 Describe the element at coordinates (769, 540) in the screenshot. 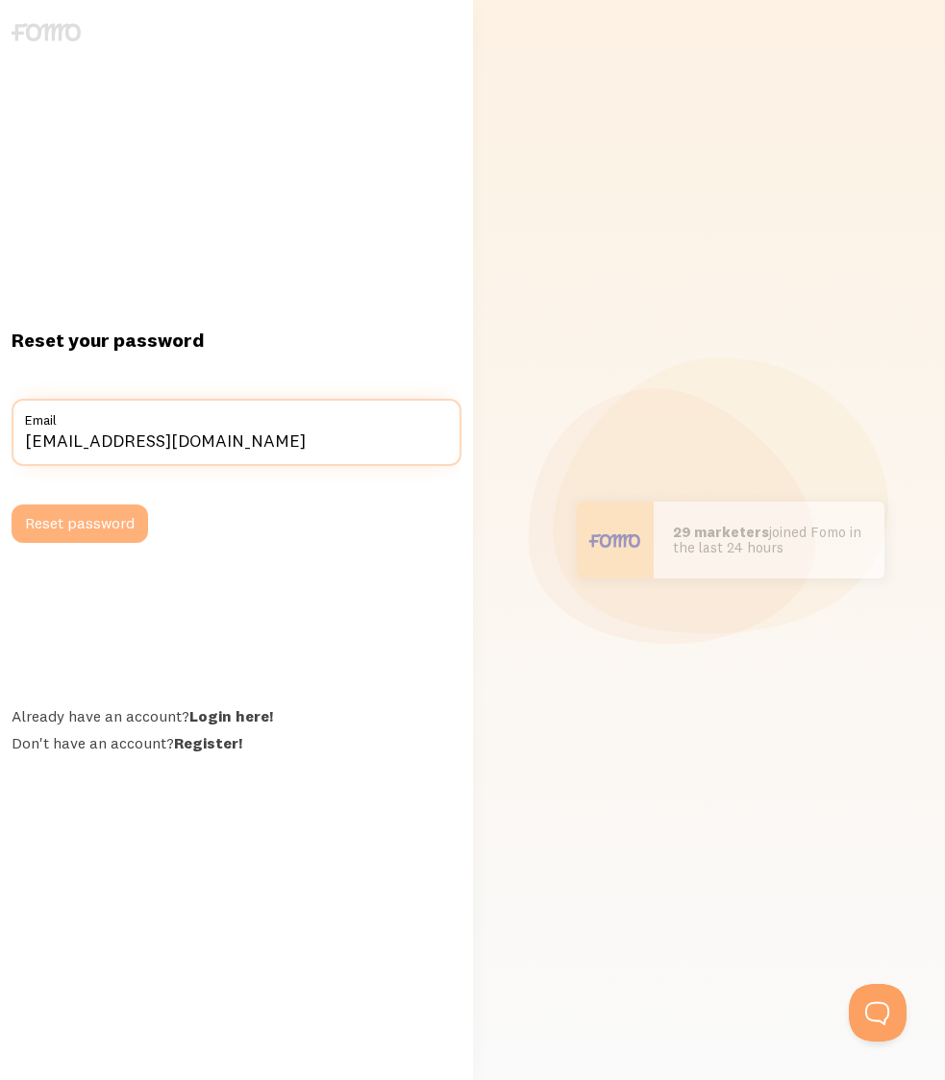

I see `p: joined Fomo in the last 24 hours` at that location.